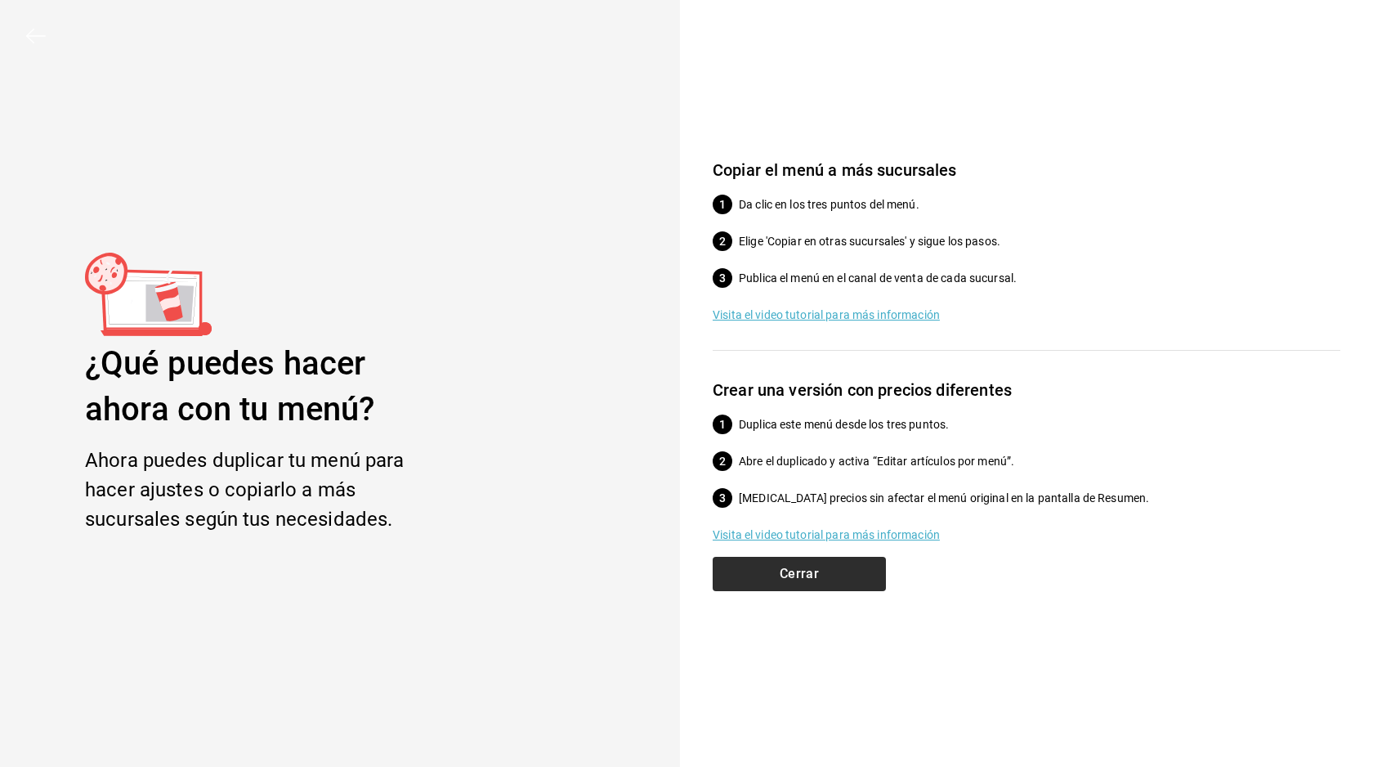 This screenshot has height=767, width=1373. What do you see at coordinates (268, 490) in the screenshot?
I see `div: Ahora puedes duplicar tu menú para hacer ajustes o copiarlo a más sucursales según tus necesidades.` at bounding box center [268, 490].